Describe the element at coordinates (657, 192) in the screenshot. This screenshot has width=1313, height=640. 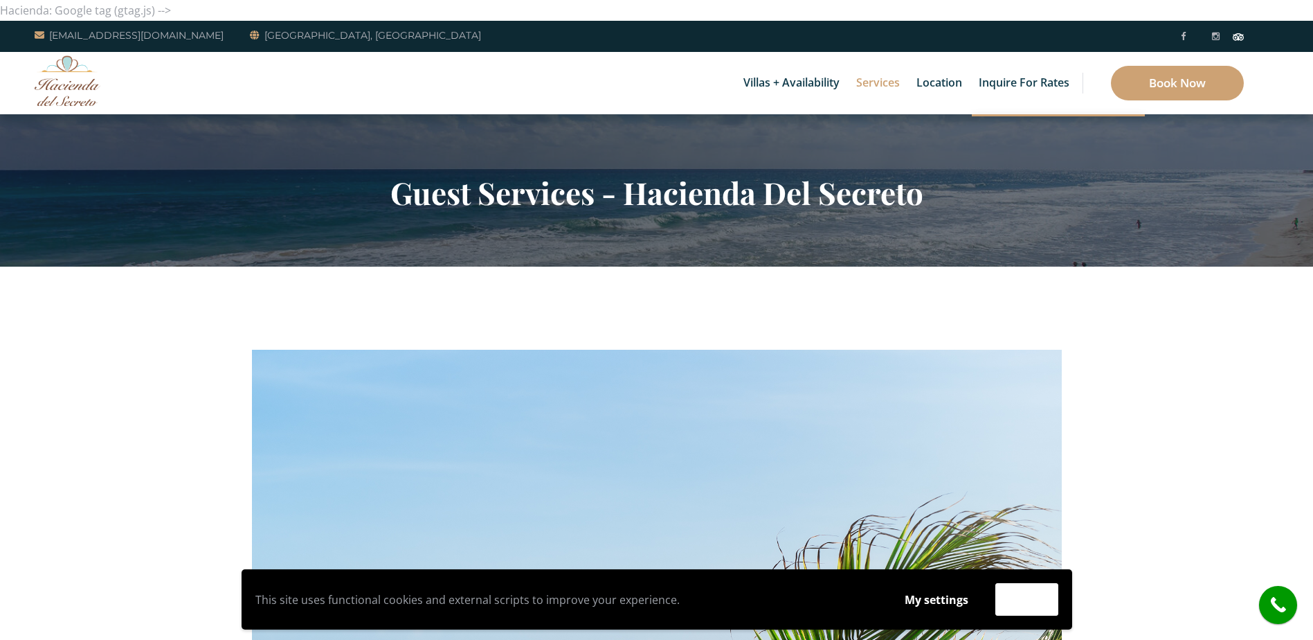
I see `h2: Guest Services - Hacienda Del Secreto` at that location.